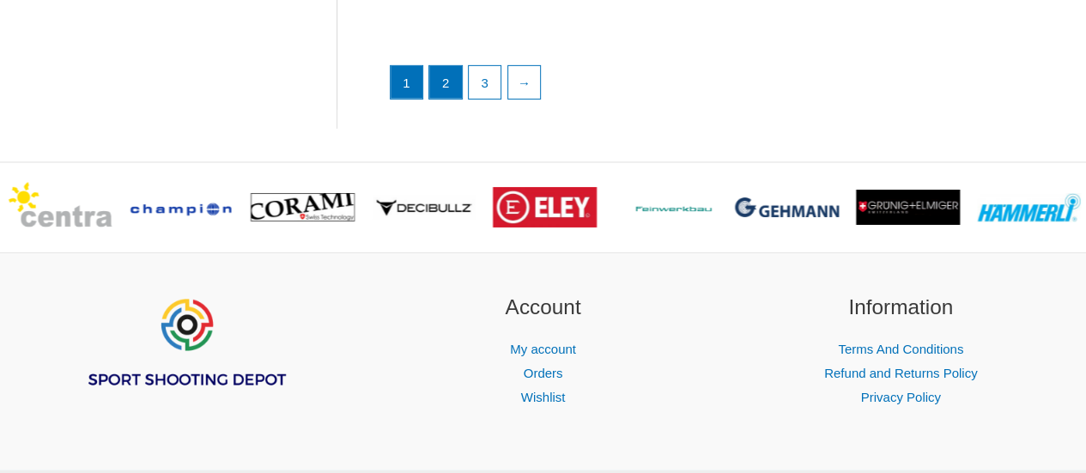  What do you see at coordinates (543, 373) in the screenshot?
I see `a: Orders` at bounding box center [543, 373].